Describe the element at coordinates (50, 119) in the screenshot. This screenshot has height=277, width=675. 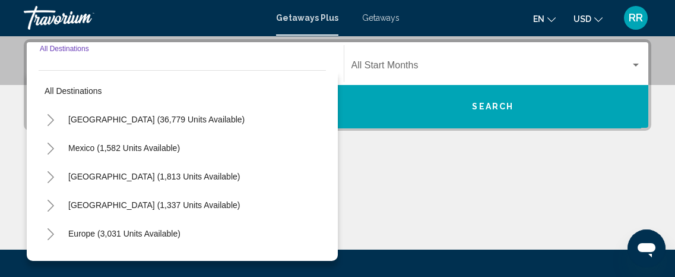
I see `button: Toggle United States (36,779 units available)` at that location.